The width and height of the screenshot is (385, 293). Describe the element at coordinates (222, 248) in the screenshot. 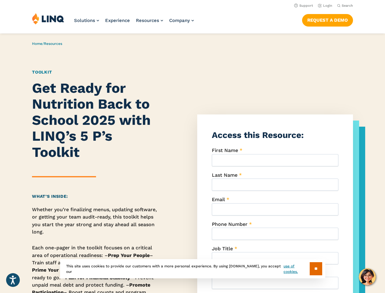

I see `span: Job Title` at that location.